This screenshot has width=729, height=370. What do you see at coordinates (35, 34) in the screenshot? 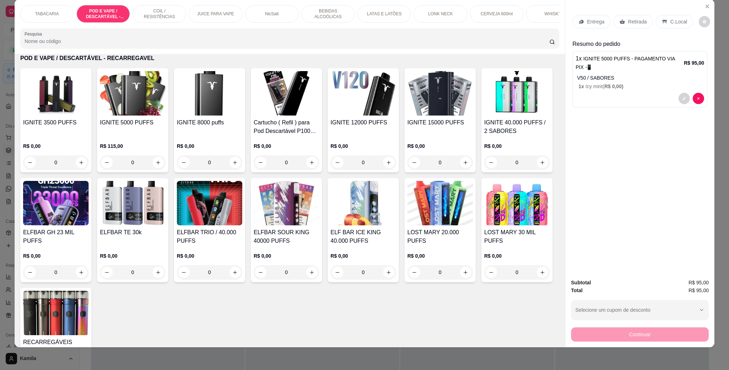
I see `label: Pesquisa` at bounding box center [35, 34].